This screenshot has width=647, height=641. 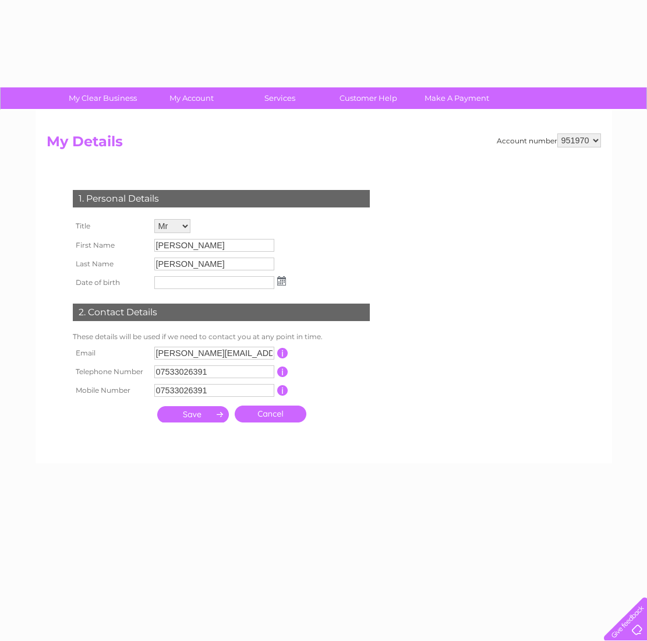 What do you see at coordinates (280, 98) in the screenshot?
I see `a: Services` at bounding box center [280, 98].